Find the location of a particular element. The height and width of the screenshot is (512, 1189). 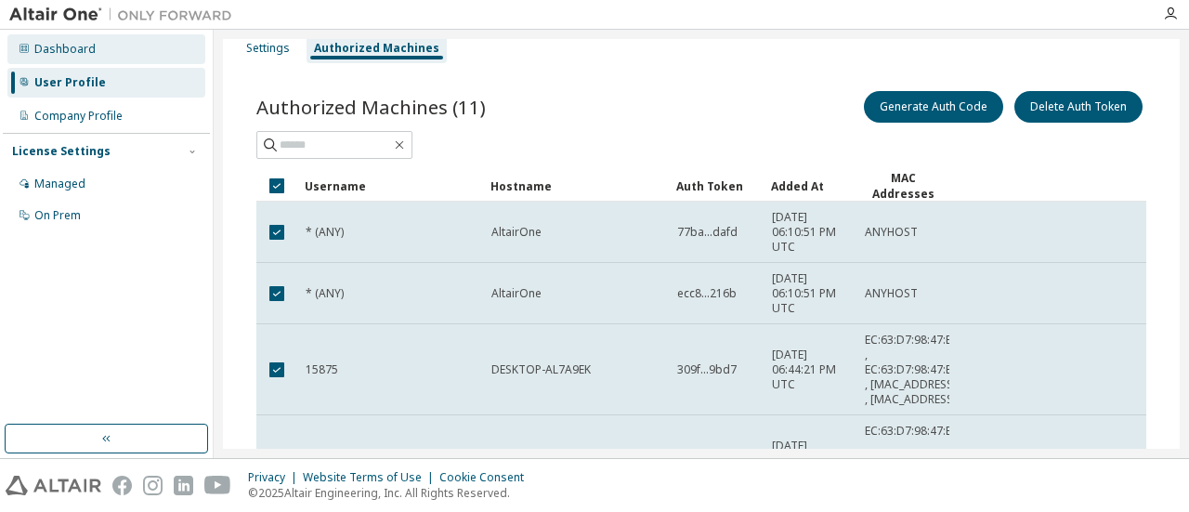

span: 309f...9bd7 is located at coordinates (707, 370).